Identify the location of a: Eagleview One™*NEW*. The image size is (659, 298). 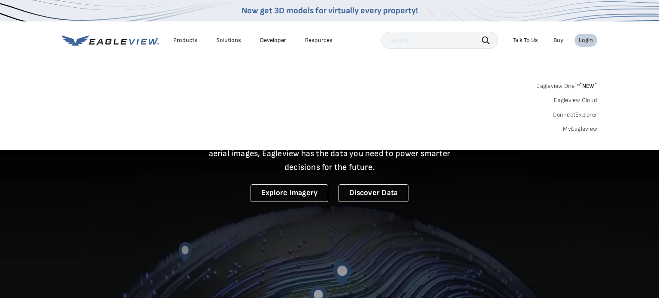
(567, 85).